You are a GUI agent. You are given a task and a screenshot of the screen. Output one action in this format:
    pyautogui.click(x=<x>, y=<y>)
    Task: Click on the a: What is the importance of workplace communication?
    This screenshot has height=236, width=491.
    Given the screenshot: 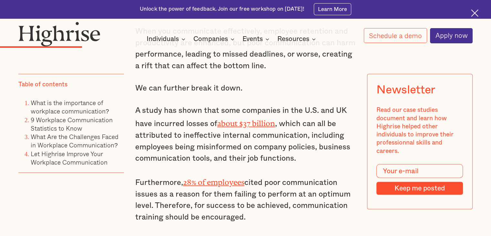 What is the action you would take?
    pyautogui.click(x=70, y=106)
    